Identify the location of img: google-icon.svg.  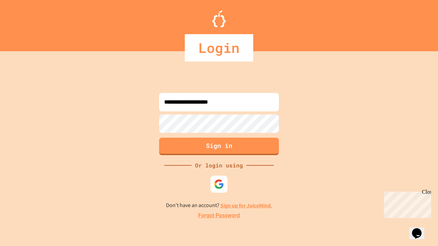
(219, 184).